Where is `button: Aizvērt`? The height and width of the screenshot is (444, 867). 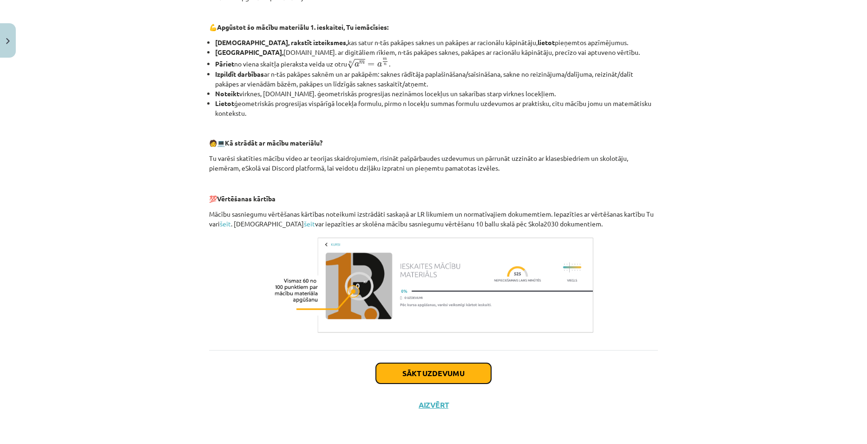
button: Aizvērt is located at coordinates (433, 405).